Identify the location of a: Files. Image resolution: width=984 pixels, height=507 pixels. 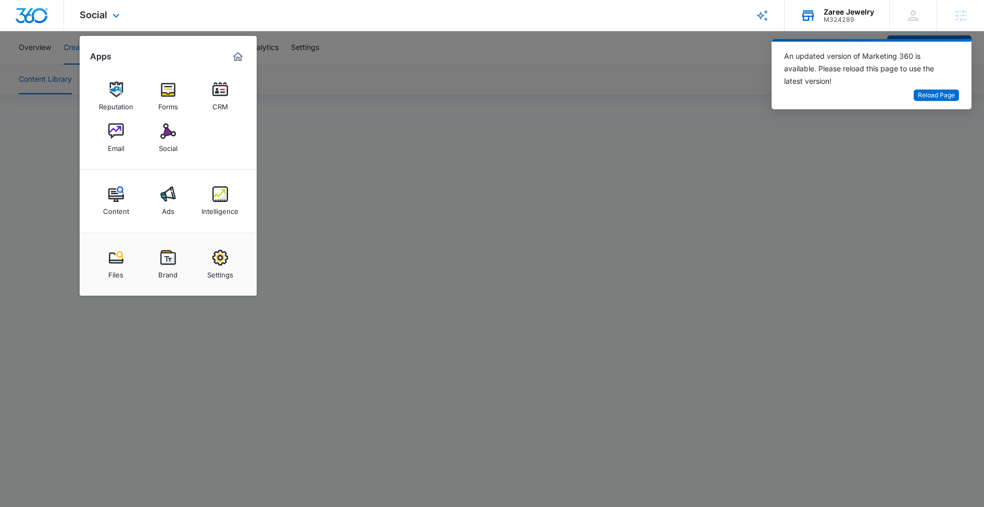
(116, 264).